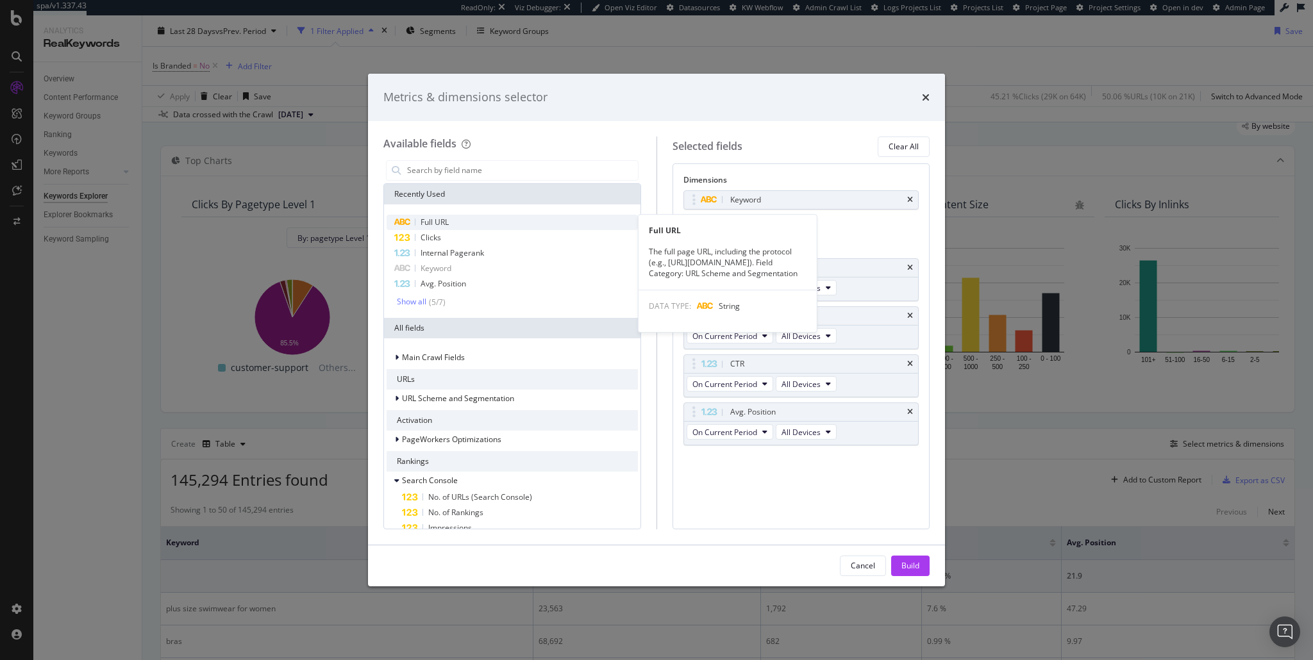 The width and height of the screenshot is (1313, 660). Describe the element at coordinates (431, 237) in the screenshot. I see `span: Clicks` at that location.